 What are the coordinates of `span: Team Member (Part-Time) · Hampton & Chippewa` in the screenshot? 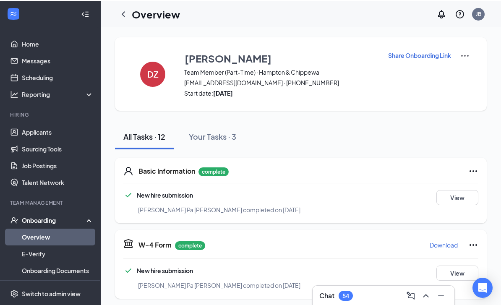 It's located at (281, 71).